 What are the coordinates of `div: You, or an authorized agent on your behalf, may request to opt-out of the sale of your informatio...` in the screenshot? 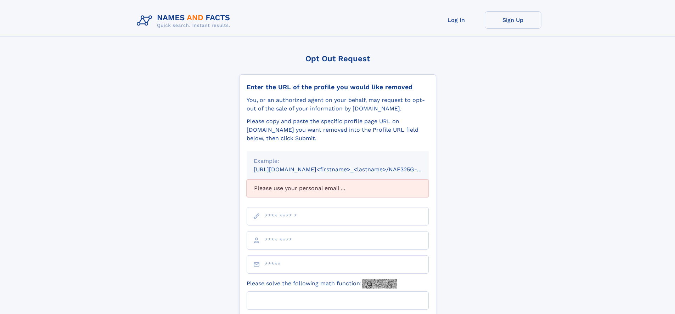 It's located at (338, 105).